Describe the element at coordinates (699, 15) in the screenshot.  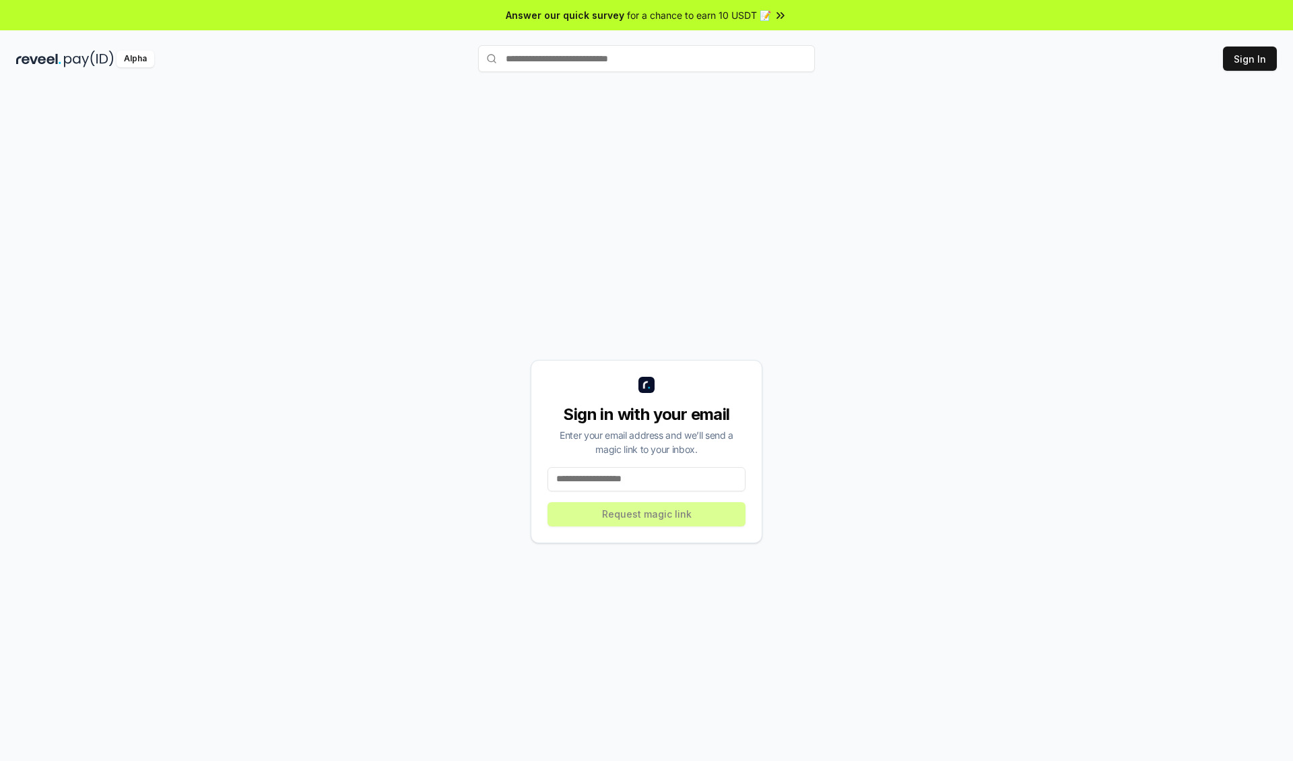
I see `span: for a chance to earn 10 USDT 📝` at that location.